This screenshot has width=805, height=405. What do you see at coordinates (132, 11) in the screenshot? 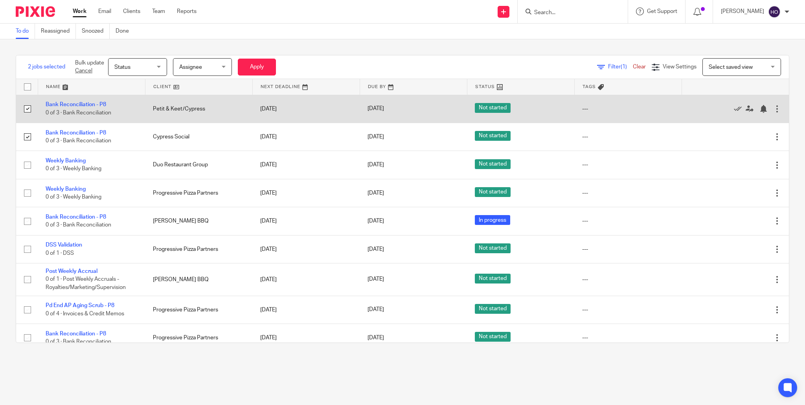
I see `a: Clients` at bounding box center [132, 11].